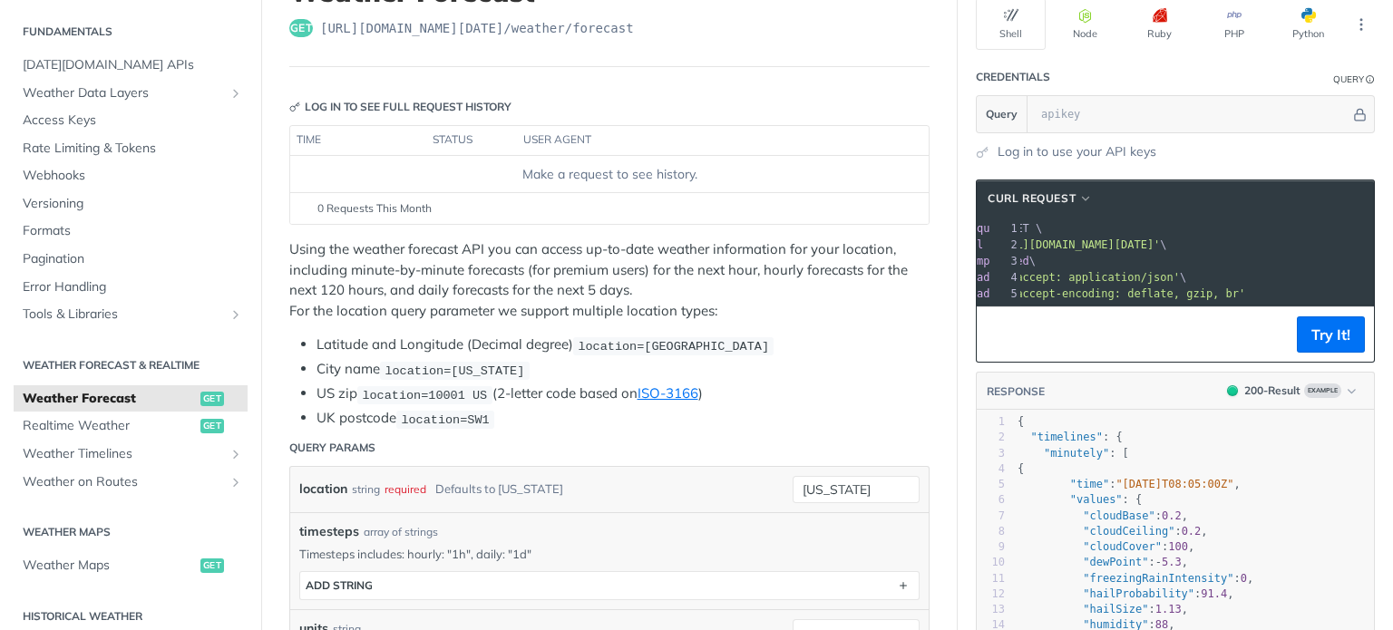 This screenshot has height=630, width=1393. Describe the element at coordinates (1322, 391) in the screenshot. I see `span: Example` at that location.